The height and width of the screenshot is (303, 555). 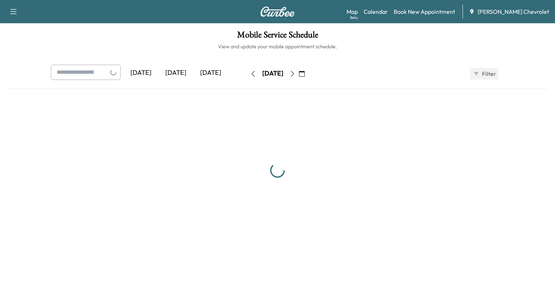 I want to click on span: Filter, so click(x=488, y=74).